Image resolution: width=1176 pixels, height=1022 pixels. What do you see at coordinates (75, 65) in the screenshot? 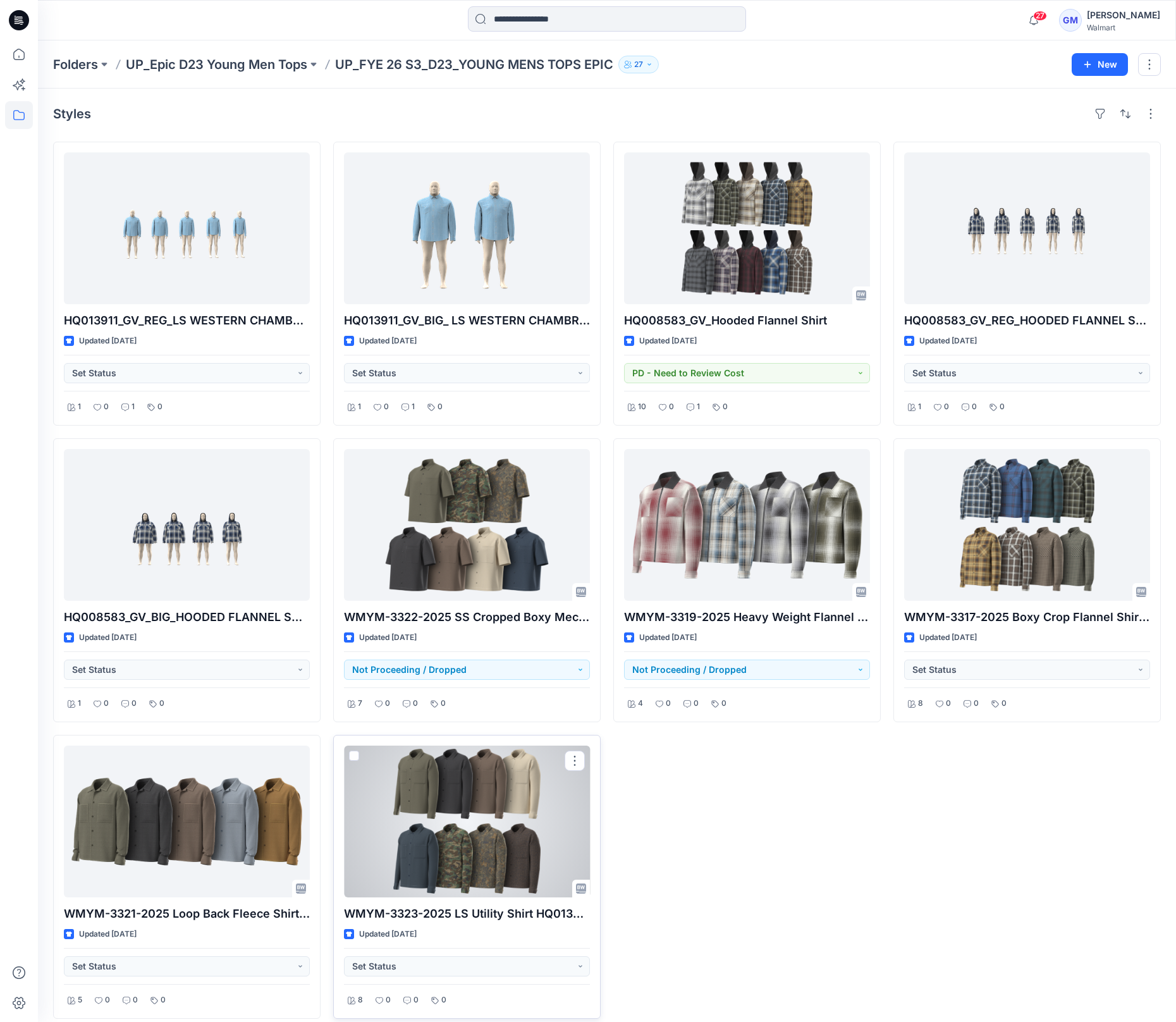
I see `a: Folders` at bounding box center [75, 65].